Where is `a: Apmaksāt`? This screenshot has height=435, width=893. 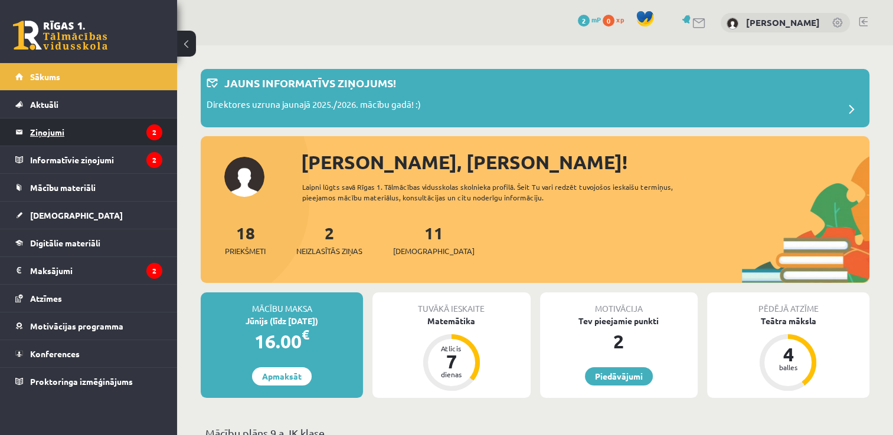 a: Apmaksāt is located at coordinates (281, 376).